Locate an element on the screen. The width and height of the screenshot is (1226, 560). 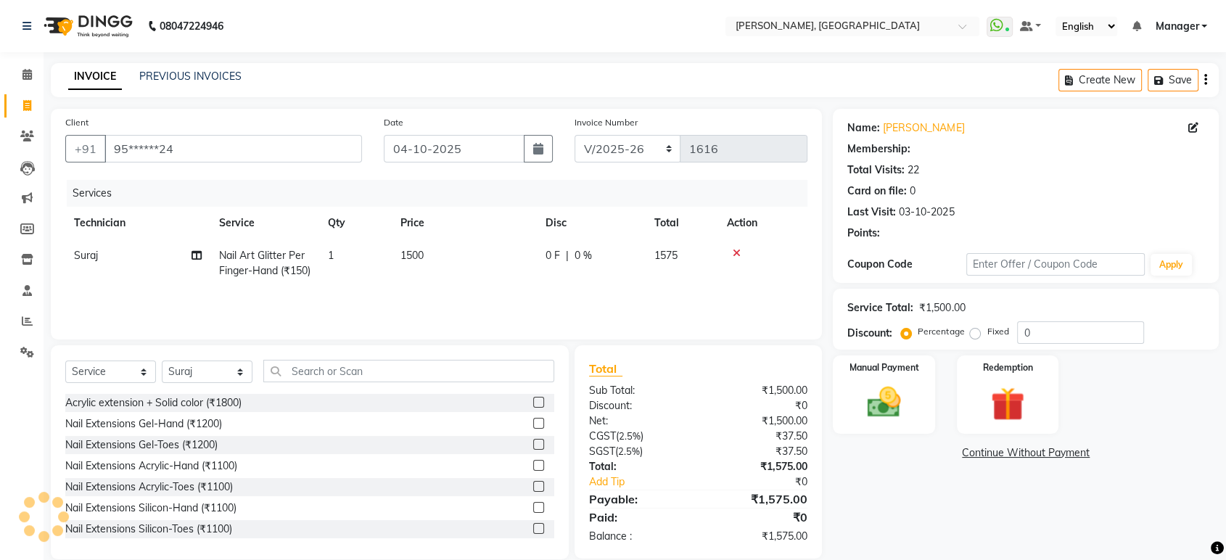
div: Membership: is located at coordinates (878, 149).